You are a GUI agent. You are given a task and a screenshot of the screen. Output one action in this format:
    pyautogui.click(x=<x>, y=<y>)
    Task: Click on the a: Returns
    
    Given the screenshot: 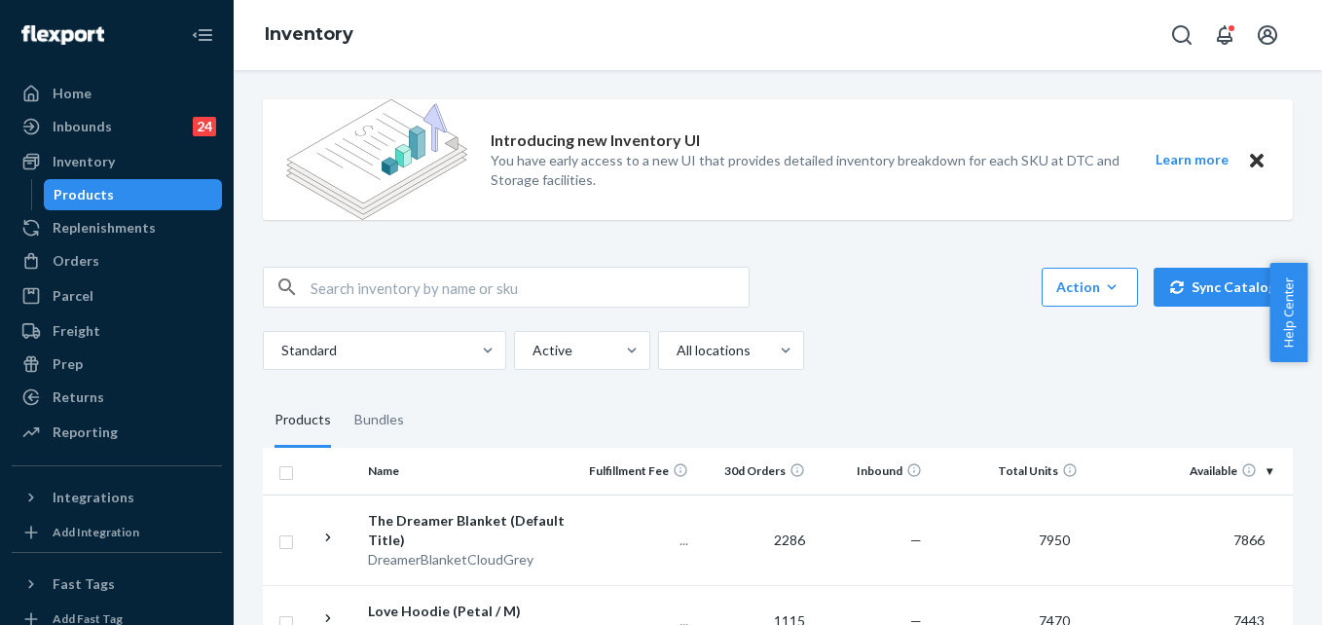 What is the action you would take?
    pyautogui.click(x=117, y=397)
    